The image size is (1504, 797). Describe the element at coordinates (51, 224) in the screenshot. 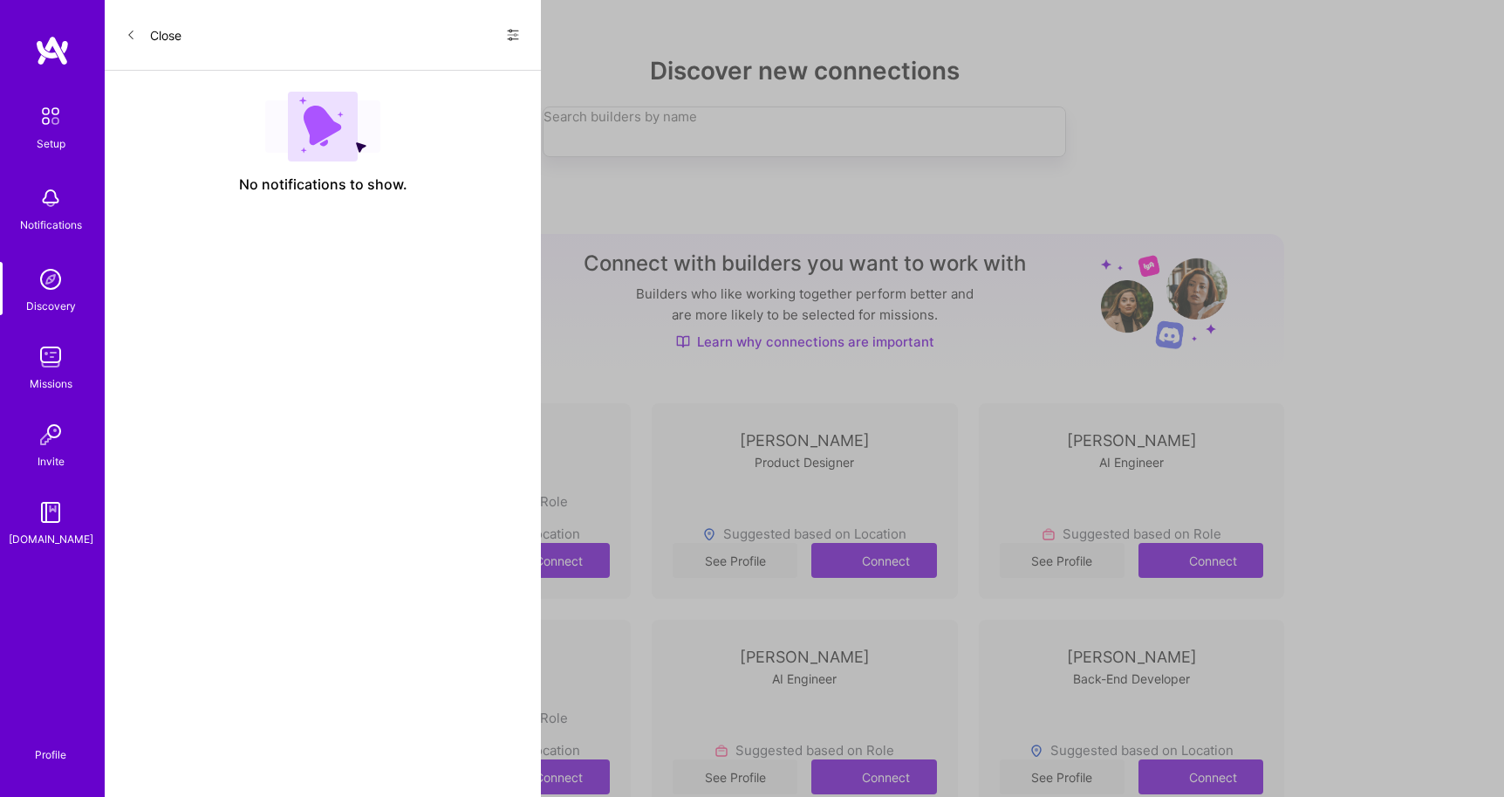

I see `div: Notifications` at that location.